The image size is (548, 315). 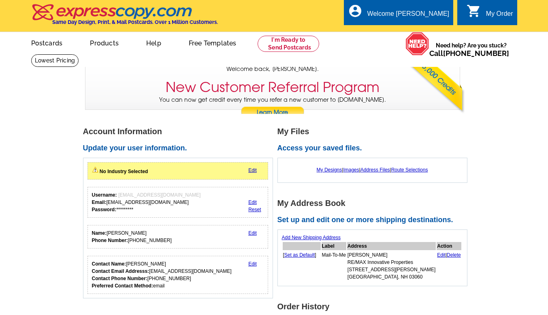 What do you see at coordinates (355, 11) in the screenshot?
I see `i: account_circle` at bounding box center [355, 11].